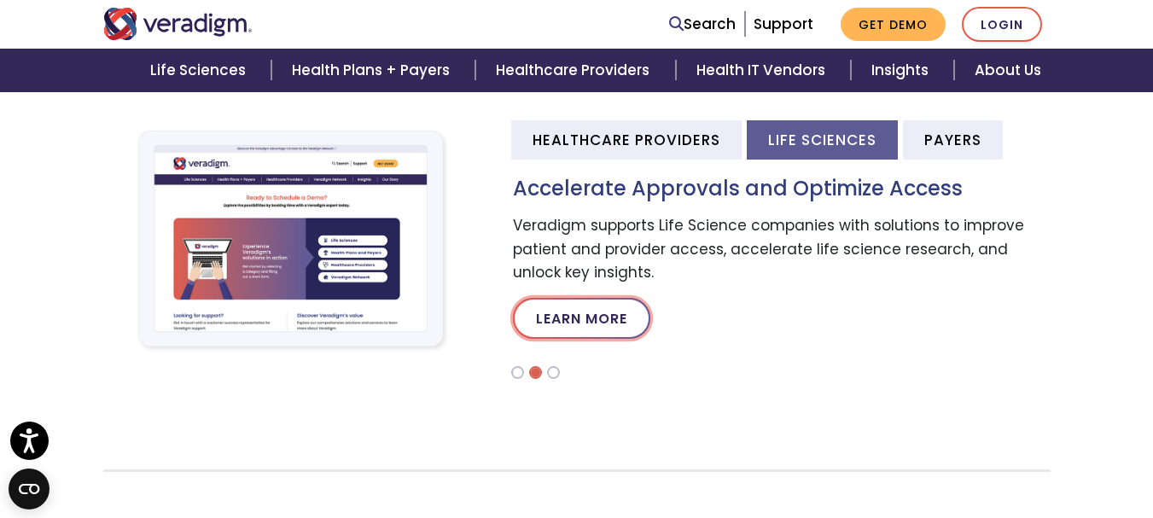  What do you see at coordinates (1002, 24) in the screenshot?
I see `a: Login` at bounding box center [1002, 24].